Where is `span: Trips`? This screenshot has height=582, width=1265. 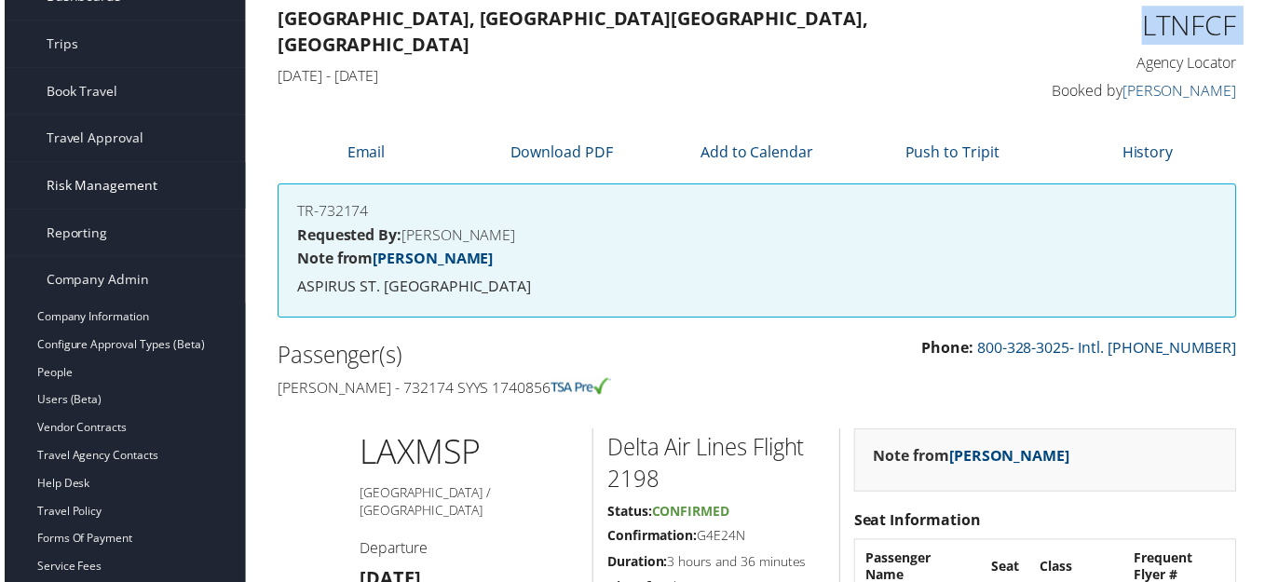
span: Trips is located at coordinates (58, 44).